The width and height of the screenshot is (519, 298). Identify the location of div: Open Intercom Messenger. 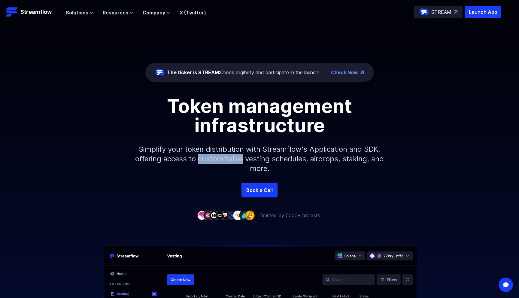
(506, 285).